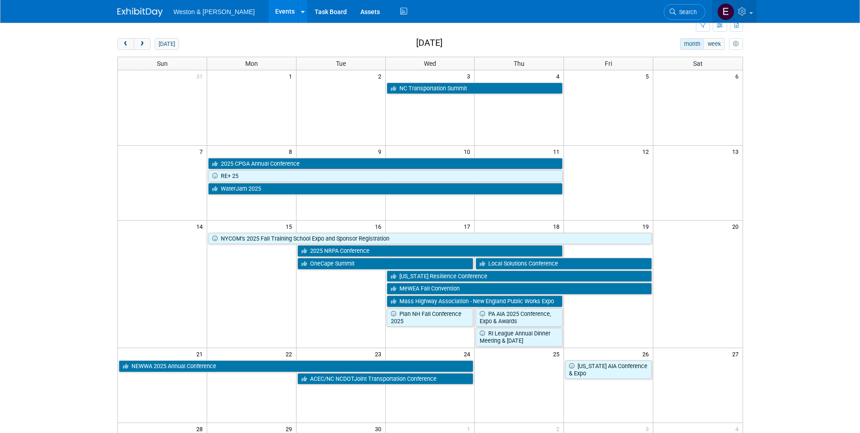 Image resolution: width=860 pixels, height=433 pixels. What do you see at coordinates (739, 76) in the screenshot?
I see `span: 6` at bounding box center [739, 76].